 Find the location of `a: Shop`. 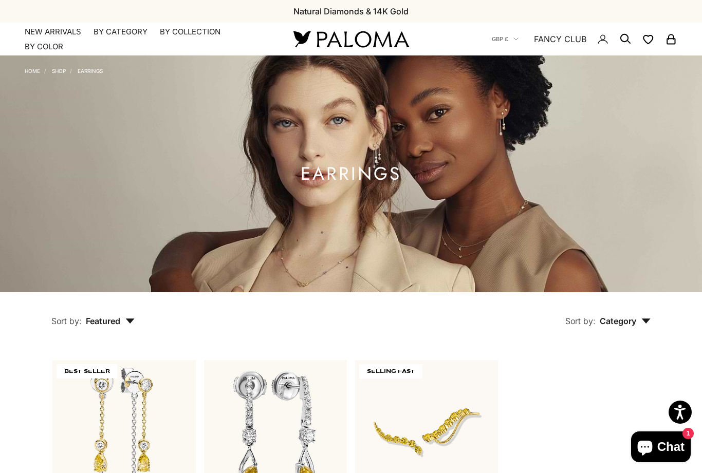

a: Shop is located at coordinates (59, 71).